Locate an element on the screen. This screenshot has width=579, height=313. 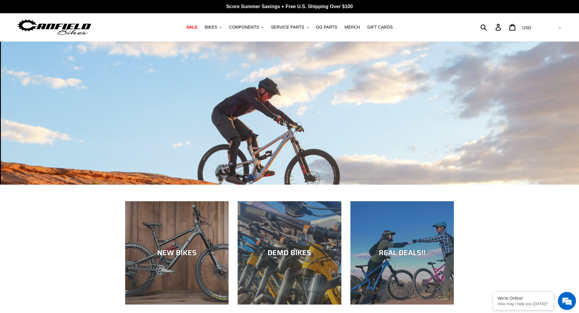
a: DEMO BIKES is located at coordinates (289, 253).